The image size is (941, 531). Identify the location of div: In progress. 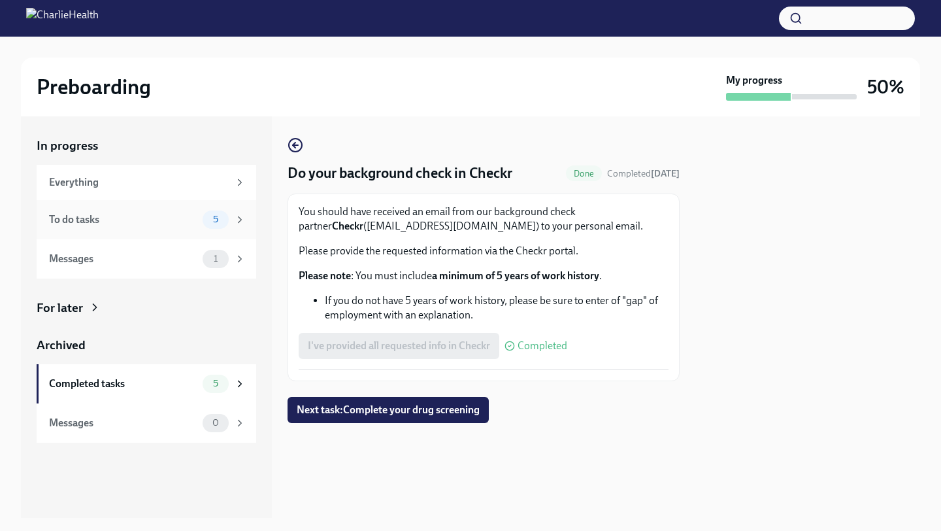
(146, 146).